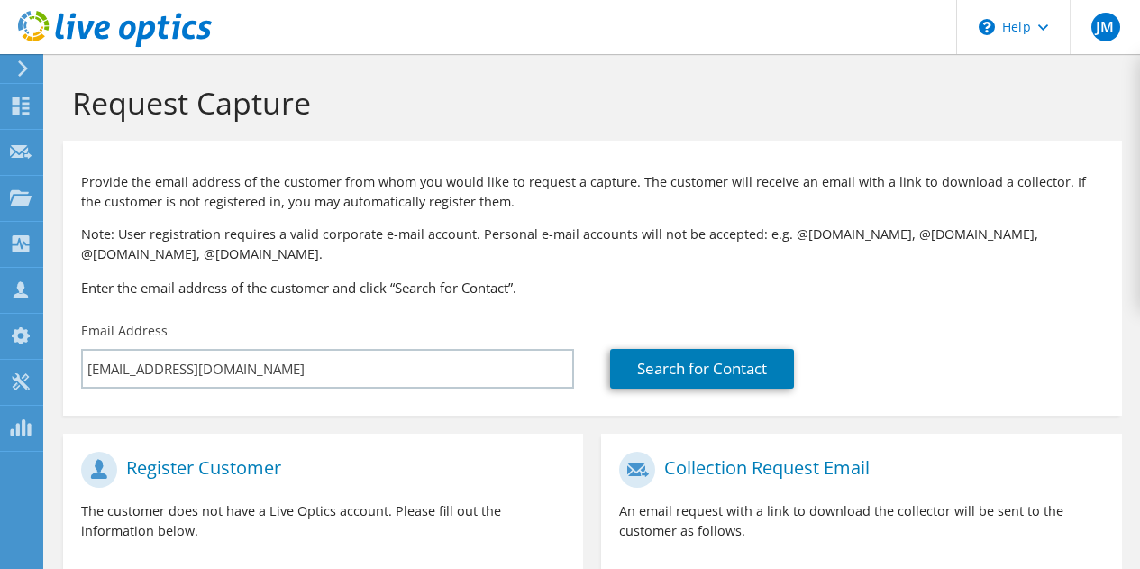  I want to click on p: The customer does not have a Live Optics account. Please fill out the information below., so click(323, 521).